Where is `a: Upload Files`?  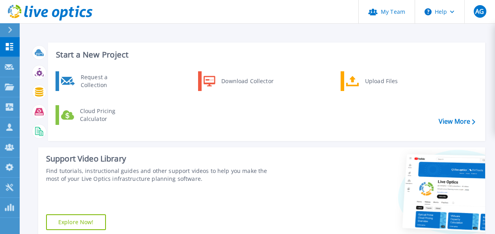
a: Upload Files is located at coordinates (380, 81).